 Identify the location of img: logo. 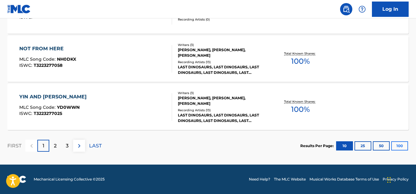
(17, 179).